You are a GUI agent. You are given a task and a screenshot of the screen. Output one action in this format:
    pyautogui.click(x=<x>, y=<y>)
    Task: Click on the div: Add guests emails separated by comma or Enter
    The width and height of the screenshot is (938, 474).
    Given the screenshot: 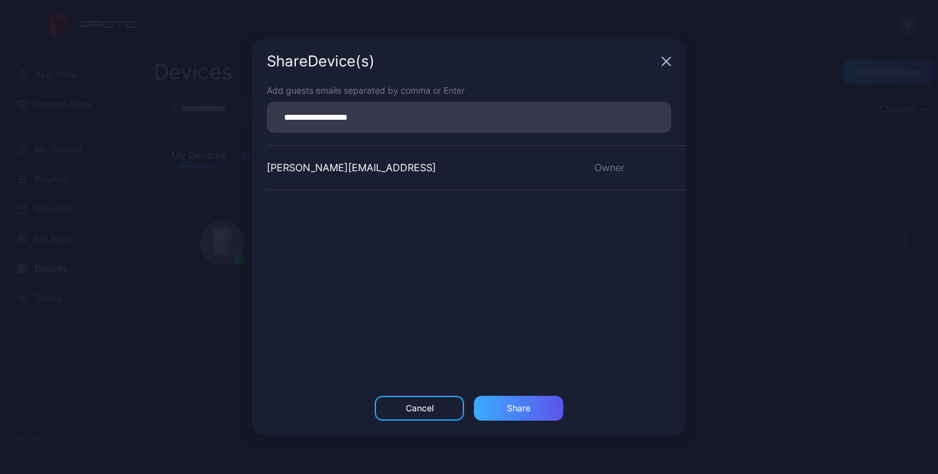 What is the action you would take?
    pyautogui.click(x=469, y=90)
    